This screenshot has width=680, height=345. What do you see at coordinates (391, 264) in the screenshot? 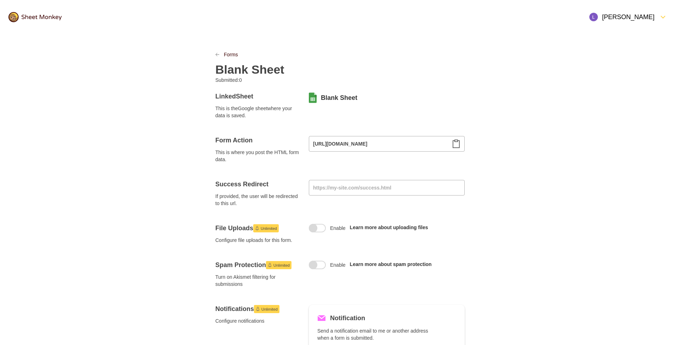
I see `a: Learn more about spam protection` at bounding box center [391, 264].